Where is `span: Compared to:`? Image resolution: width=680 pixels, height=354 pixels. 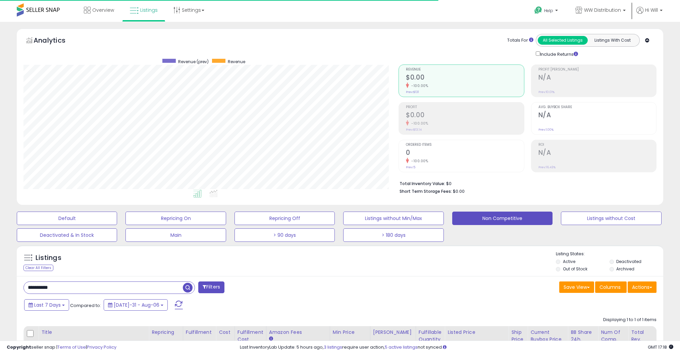 span: Compared to: is located at coordinates (86, 305).